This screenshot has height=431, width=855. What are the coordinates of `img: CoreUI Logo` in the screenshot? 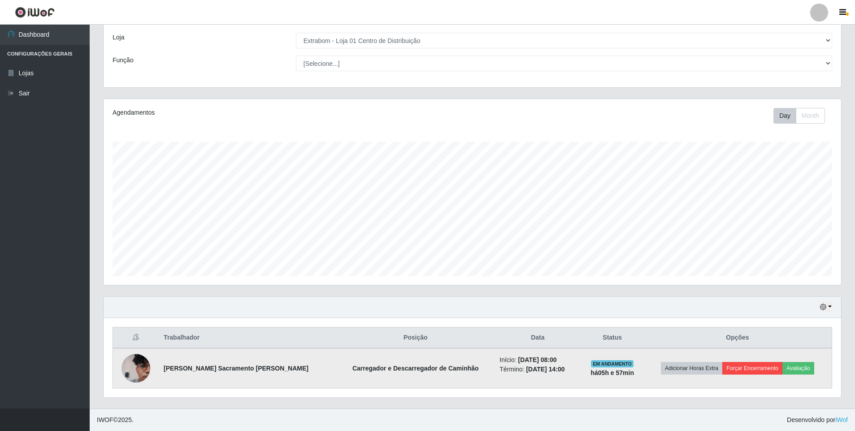 It's located at (35, 12).